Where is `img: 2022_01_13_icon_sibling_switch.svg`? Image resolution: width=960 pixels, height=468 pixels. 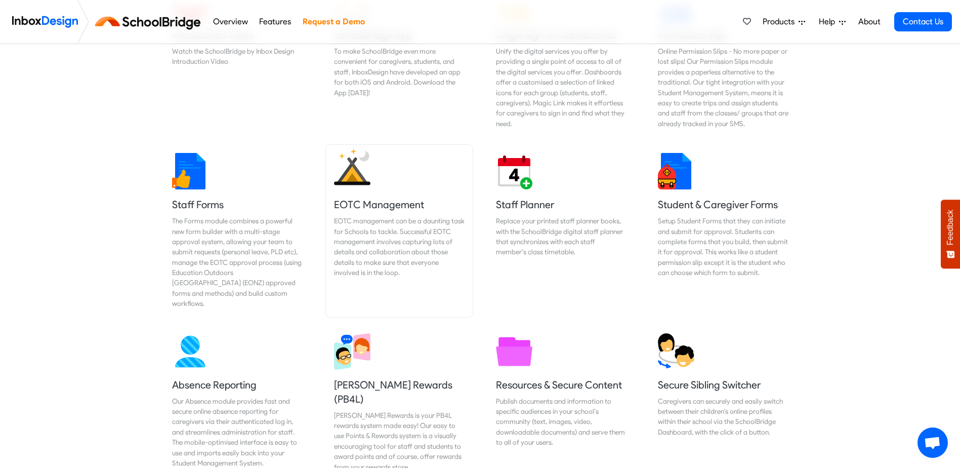
img: 2022_01_13_icon_sibling_switch.svg is located at coordinates (676, 351).